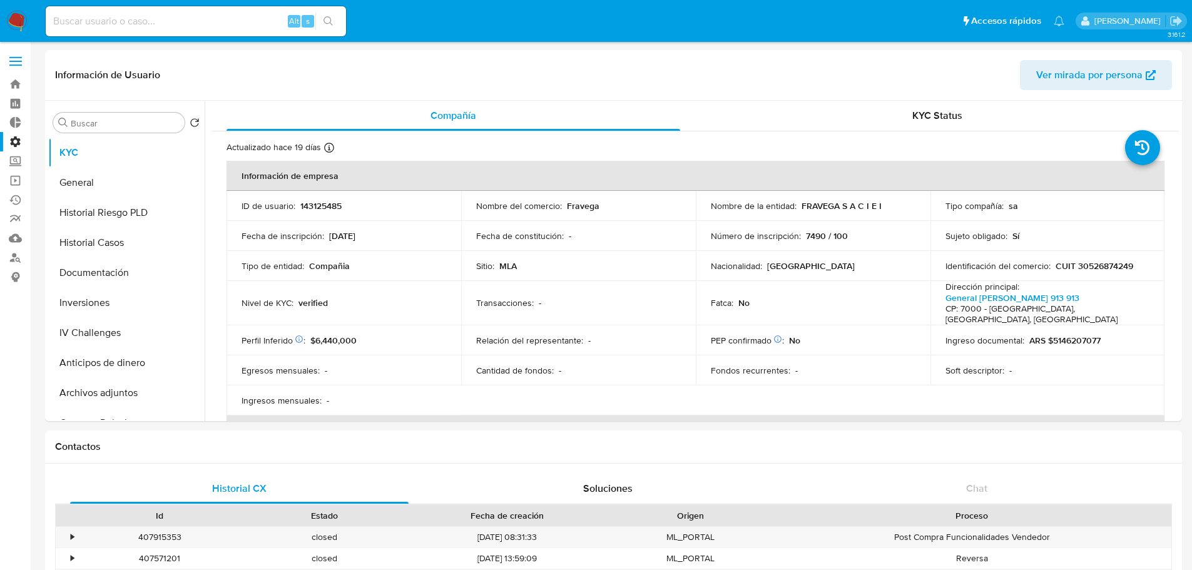  I want to click on button: Inversiones, so click(126, 303).